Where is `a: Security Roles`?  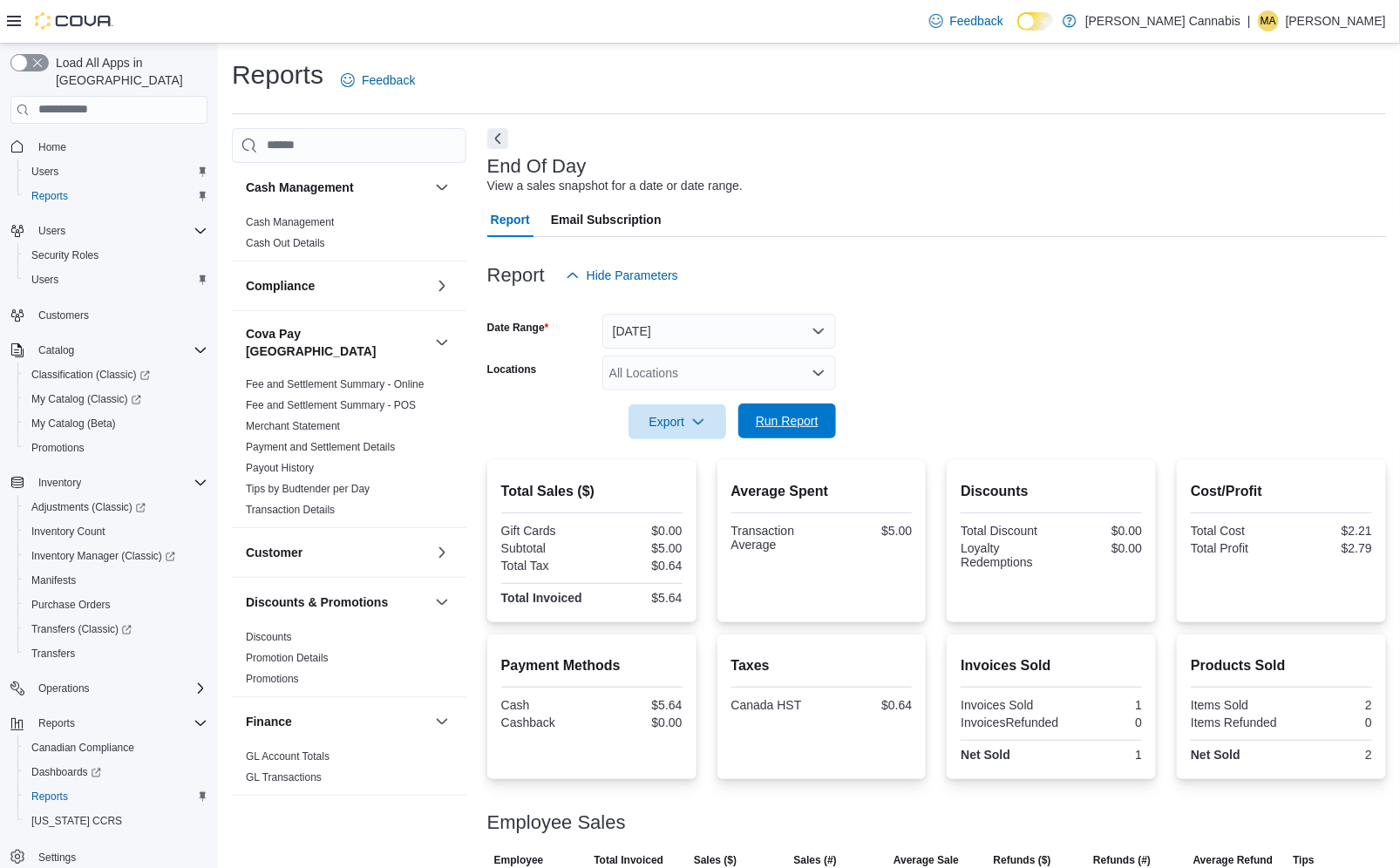
a: Security Roles is located at coordinates (65, 256).